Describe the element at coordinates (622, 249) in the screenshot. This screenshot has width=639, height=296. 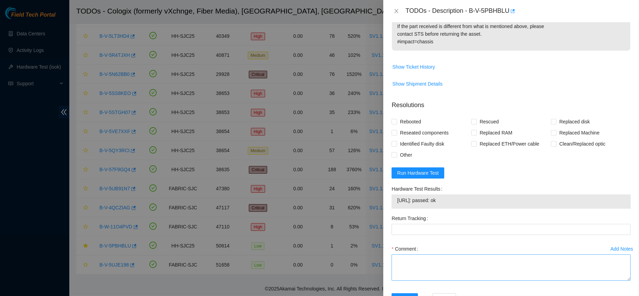
I see `div: Add Notes` at that location.